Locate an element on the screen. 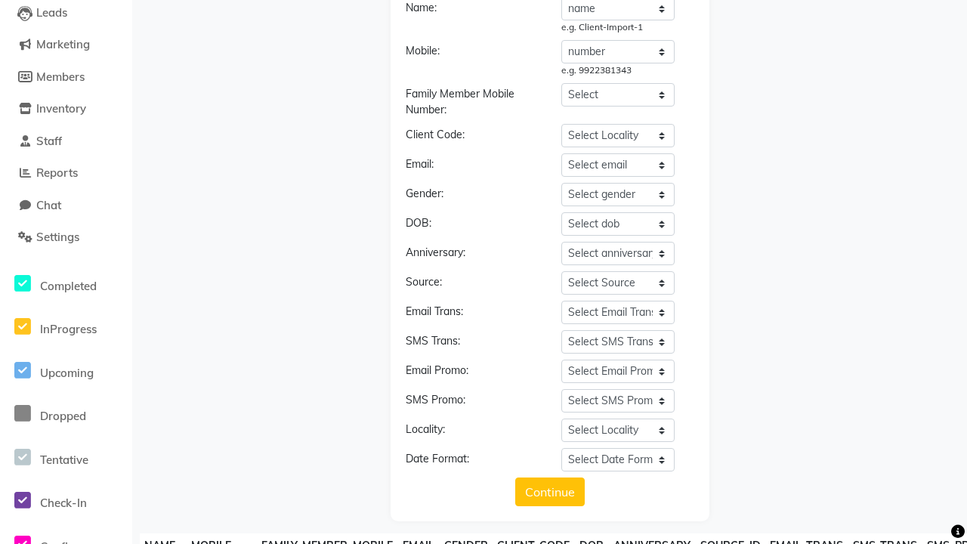 The width and height of the screenshot is (967, 544). div: Email Promo: is located at coordinates (472, 373).